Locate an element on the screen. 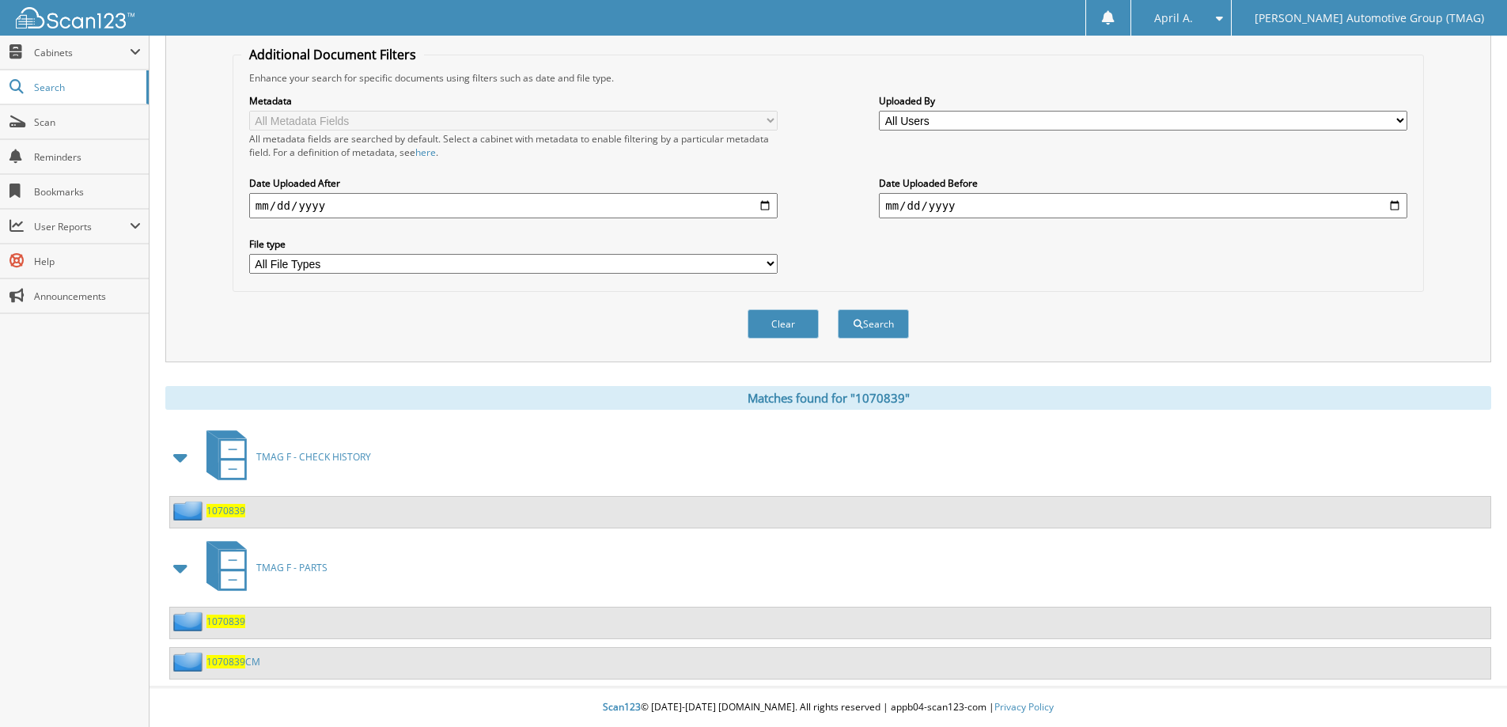 The width and height of the screenshot is (1507, 727). input: start is located at coordinates (513, 206).